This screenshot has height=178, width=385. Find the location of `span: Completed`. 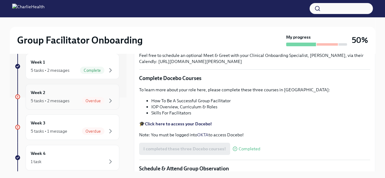

span: Completed is located at coordinates (249, 149).